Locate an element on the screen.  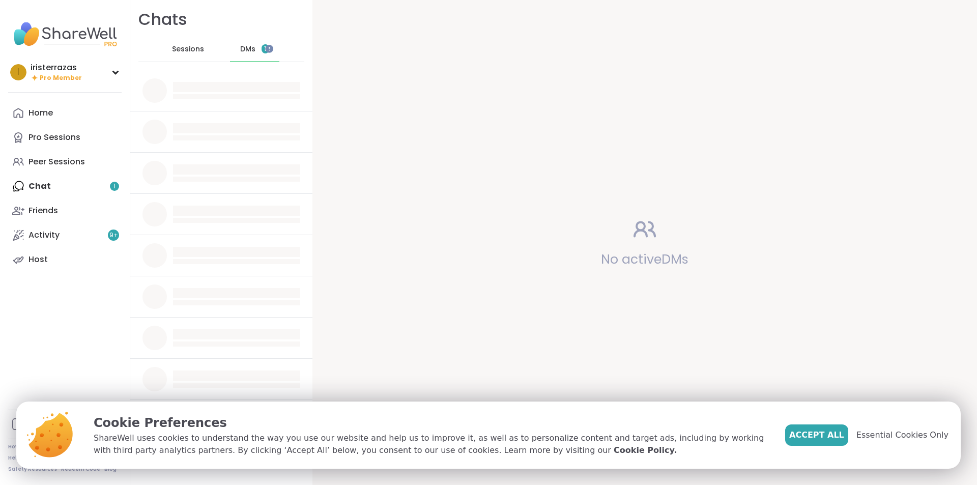
span: 9 + is located at coordinates (113, 235).